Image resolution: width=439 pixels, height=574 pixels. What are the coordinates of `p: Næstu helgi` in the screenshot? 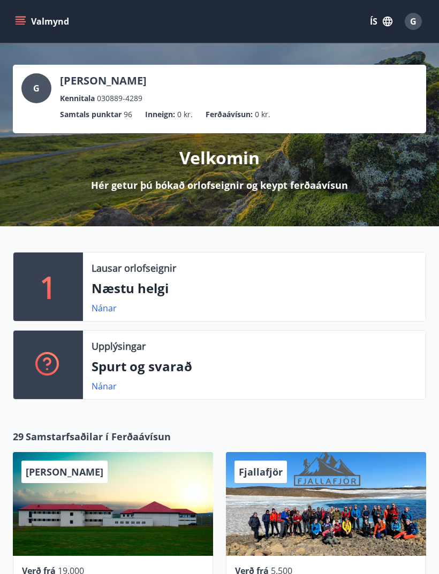 It's located at (254, 288).